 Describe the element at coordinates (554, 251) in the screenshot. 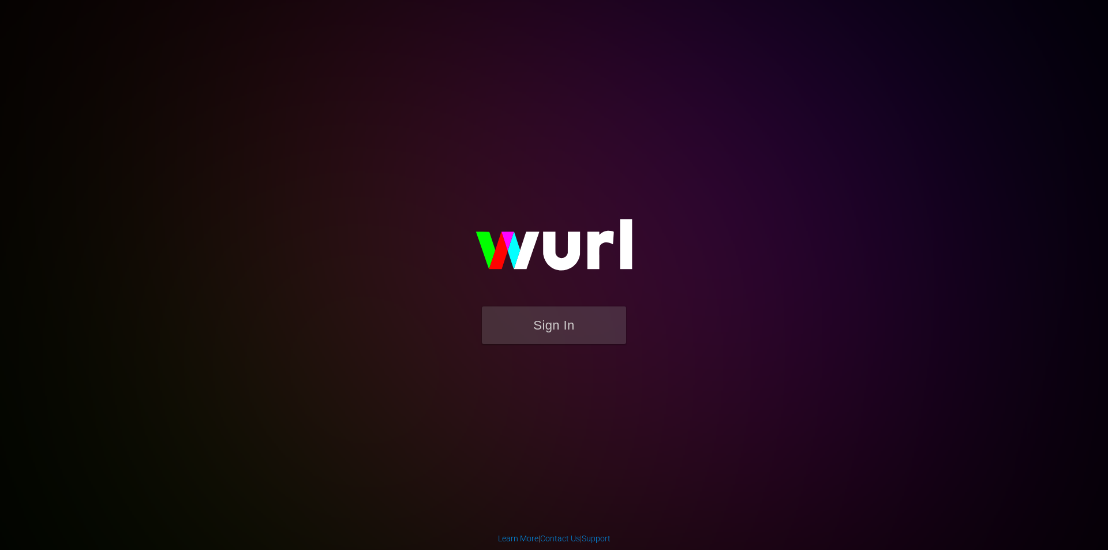

I see `img: wurl-logo-on-black-223613ac3d8ba8fe6dc639794a292ebdb59501304c7dfd60c99c58986ef67473.svg` at that location.